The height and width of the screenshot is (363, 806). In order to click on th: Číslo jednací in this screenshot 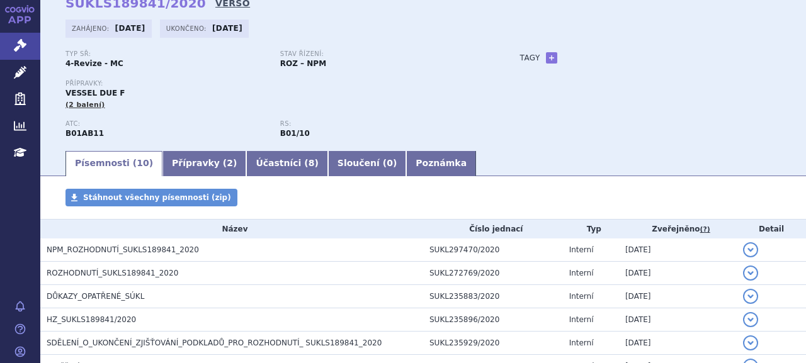, I will do `click(493, 229)`.